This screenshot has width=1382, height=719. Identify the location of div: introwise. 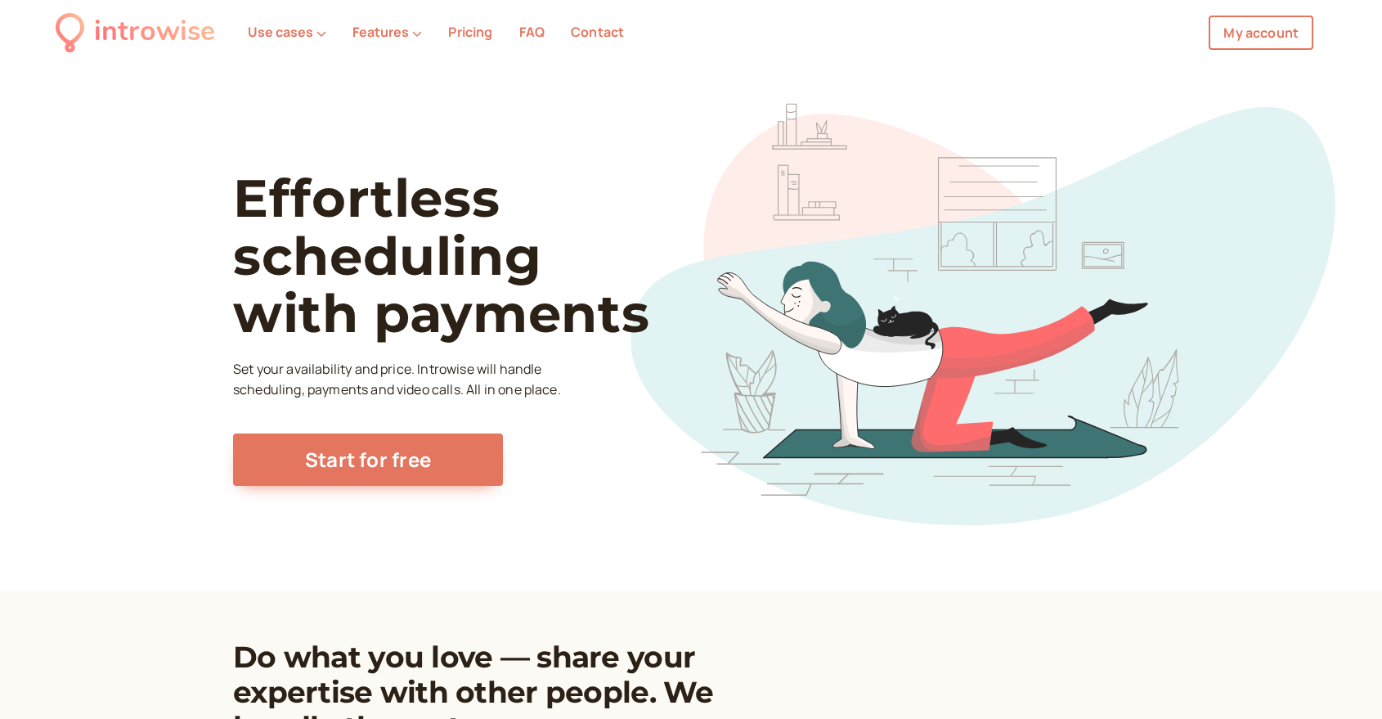
(155, 32).